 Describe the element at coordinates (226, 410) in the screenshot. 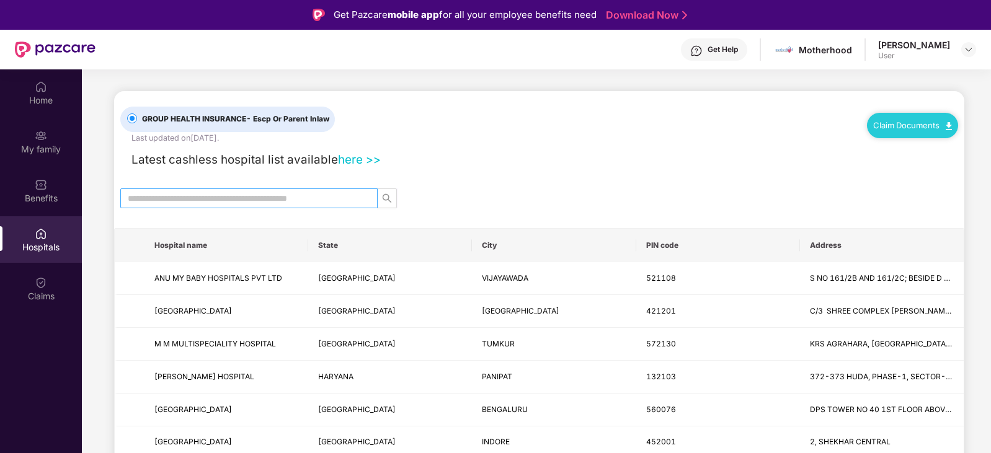

I see `td: VASAN EYE CARE HOSPITAL` at that location.